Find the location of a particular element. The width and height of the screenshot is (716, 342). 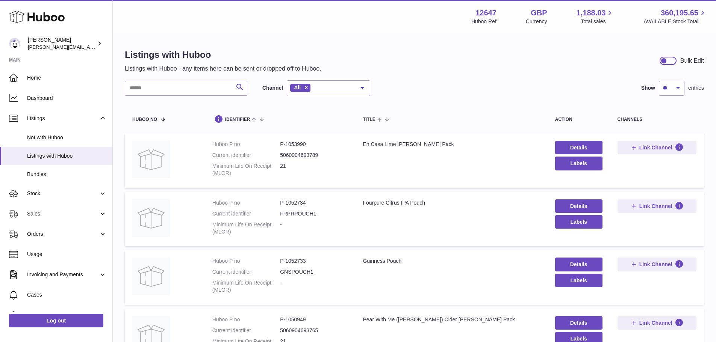

dd: P-1050949 is located at coordinates (314, 320).